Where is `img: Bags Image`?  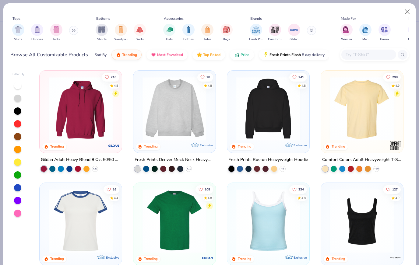
img: Bags Image is located at coordinates (226, 30).